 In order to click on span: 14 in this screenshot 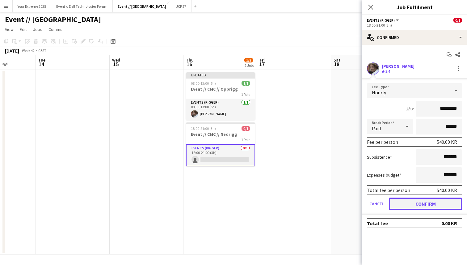, I will do `click(41, 64)`.